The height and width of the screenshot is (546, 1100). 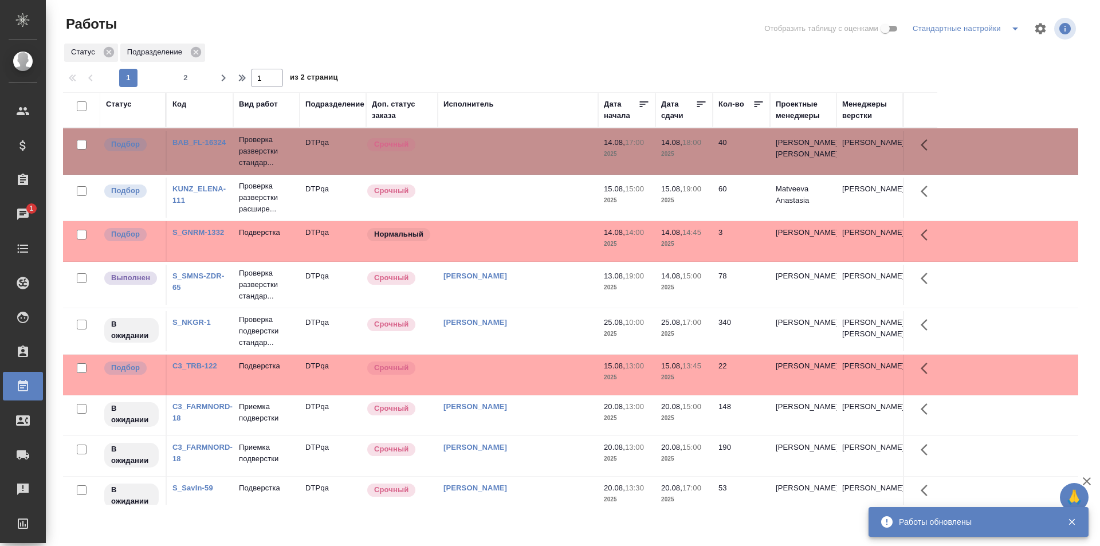 I want to click on div: Исполнитель завершил работу, so click(x=131, y=278).